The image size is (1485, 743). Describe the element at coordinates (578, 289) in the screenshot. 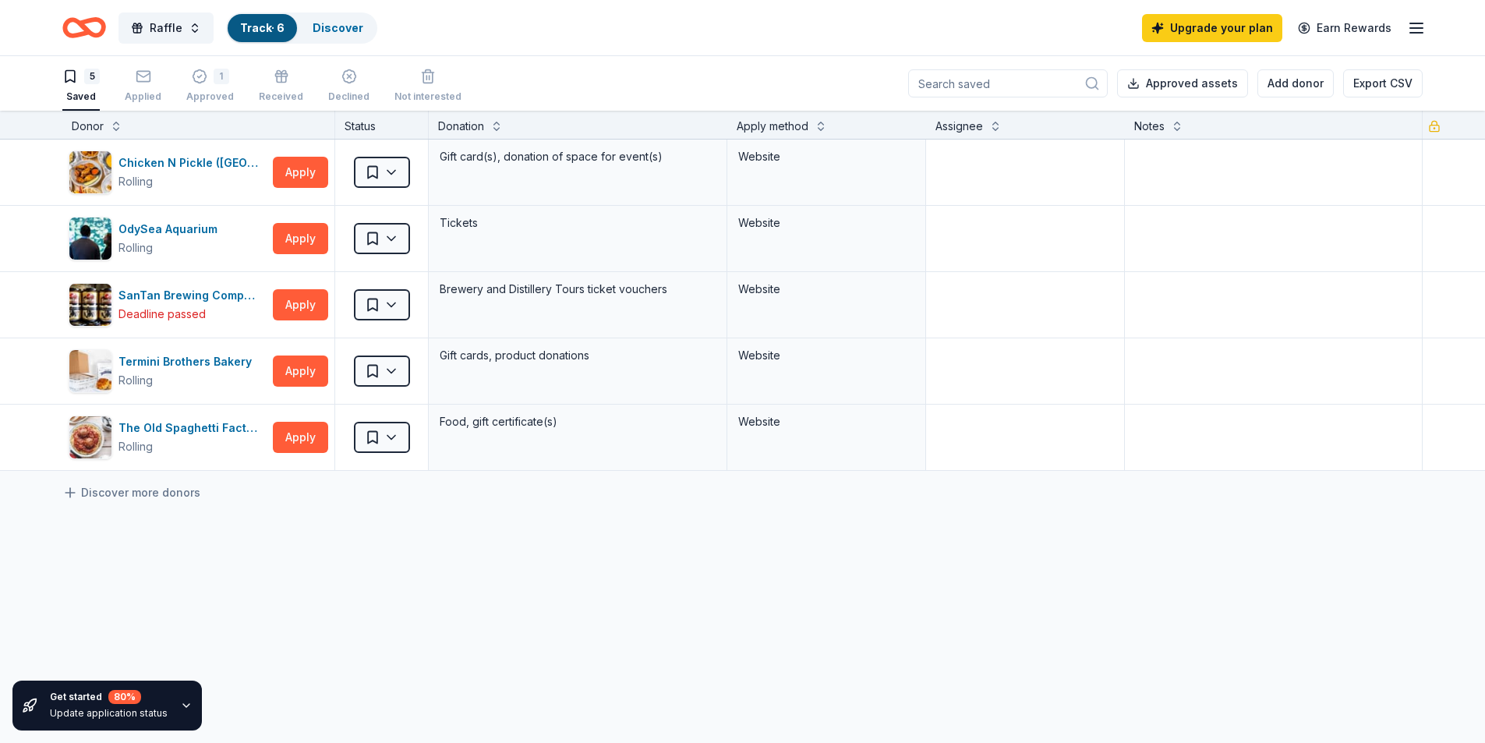

I see `div: Brewery and Distillery Tours ticket vouchers` at that location.